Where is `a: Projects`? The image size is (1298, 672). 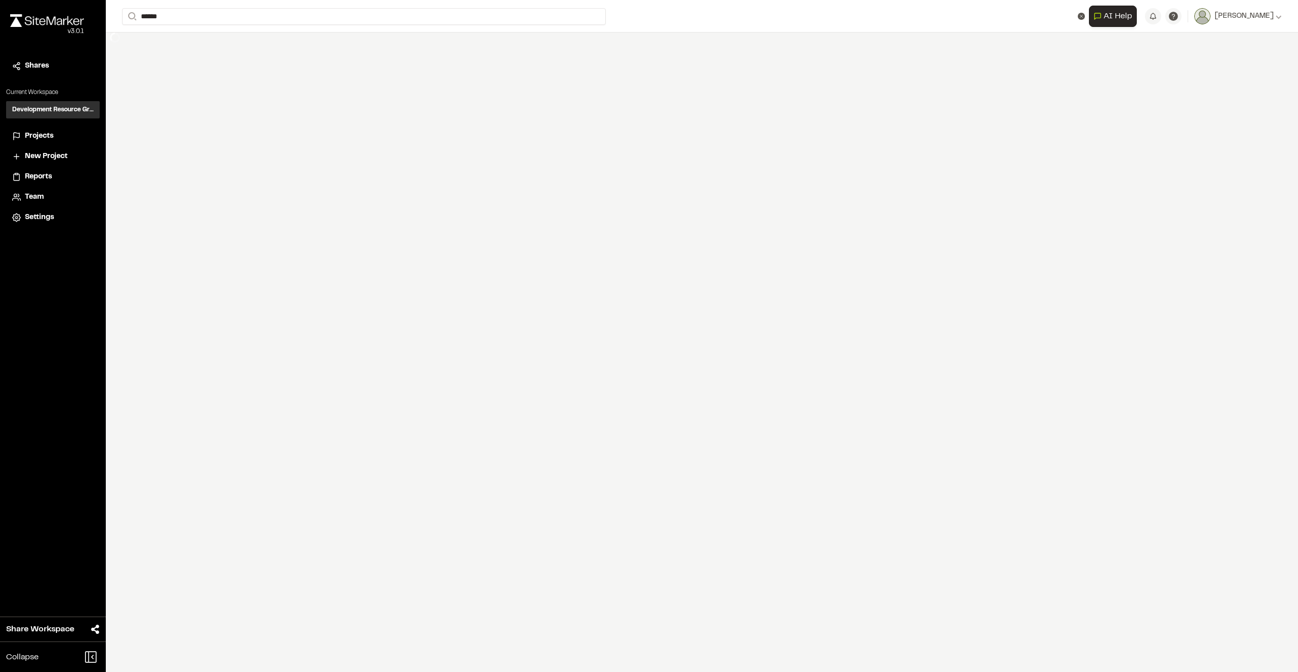
a: Projects is located at coordinates (53, 136).